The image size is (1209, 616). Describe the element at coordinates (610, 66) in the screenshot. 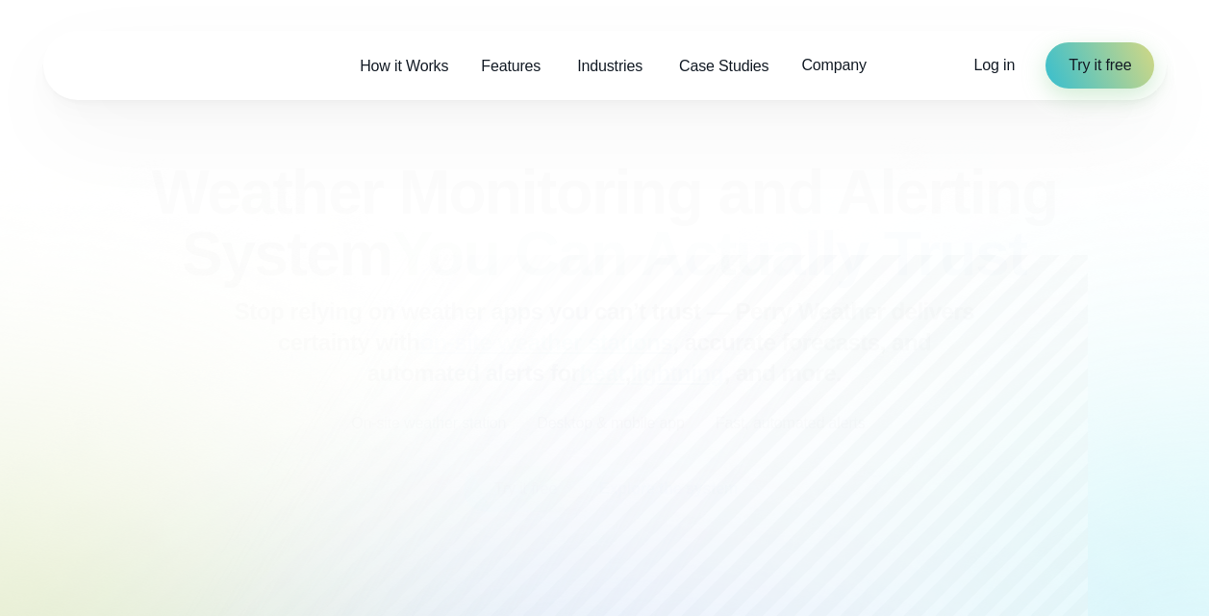

I see `span: Industries` at that location.